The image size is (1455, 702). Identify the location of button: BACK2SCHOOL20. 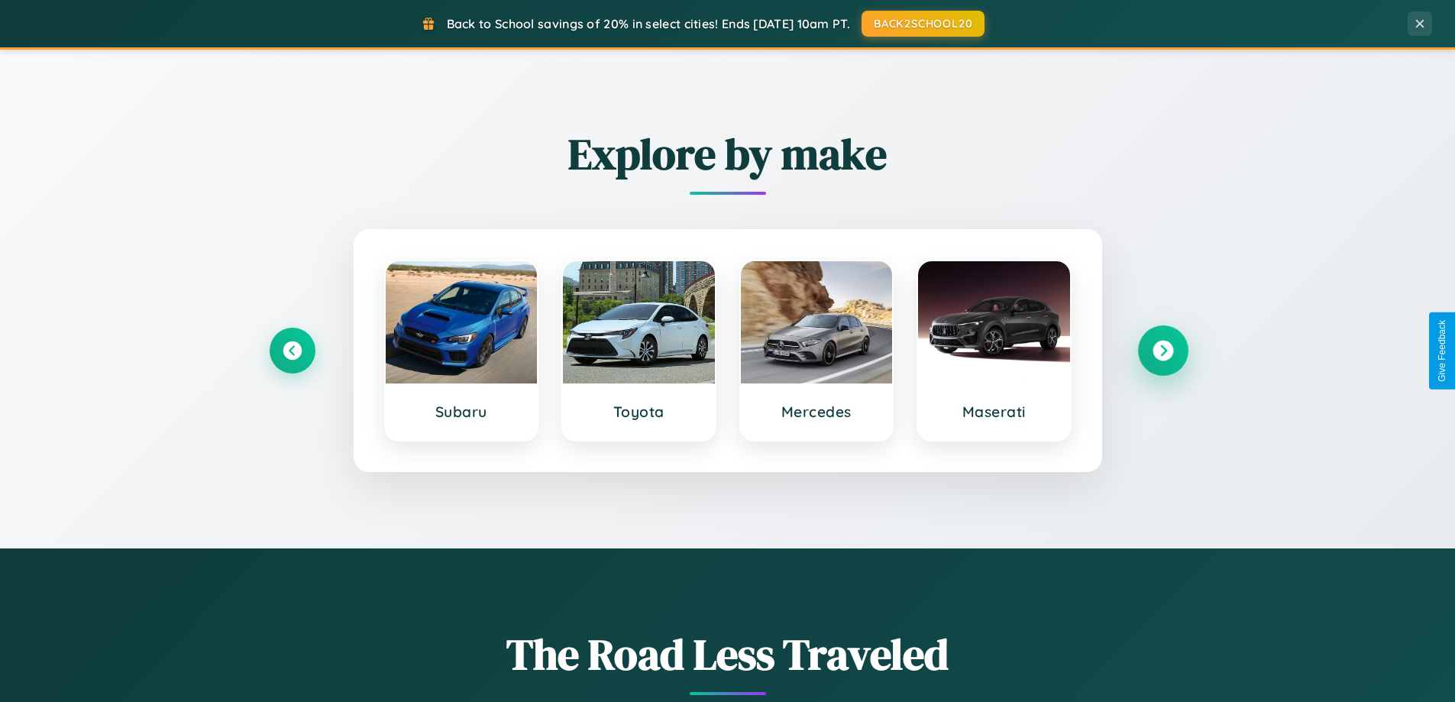
(922, 24).